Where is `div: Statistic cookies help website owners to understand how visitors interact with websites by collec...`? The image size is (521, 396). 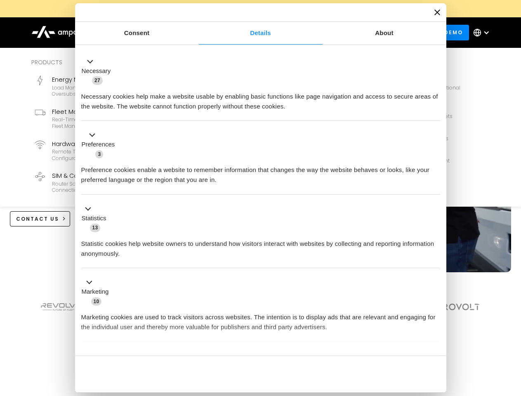 div: Statistic cookies help website owners to understand how visitors interact with websites by collec... is located at coordinates (261, 246).